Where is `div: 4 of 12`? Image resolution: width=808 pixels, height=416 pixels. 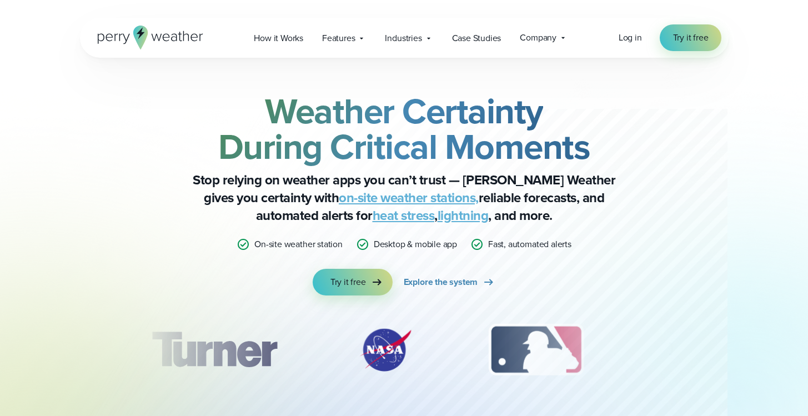 div: 4 of 12 is located at coordinates (692, 350).